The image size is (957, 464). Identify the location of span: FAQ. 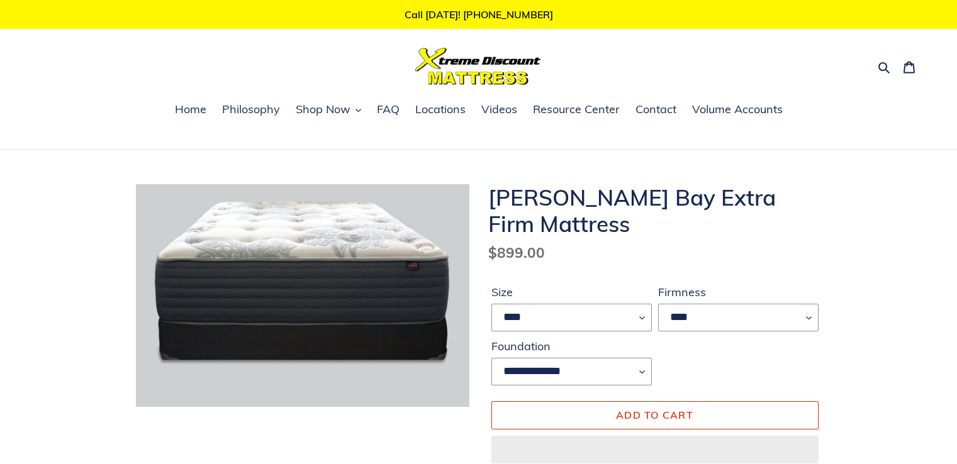
(388, 109).